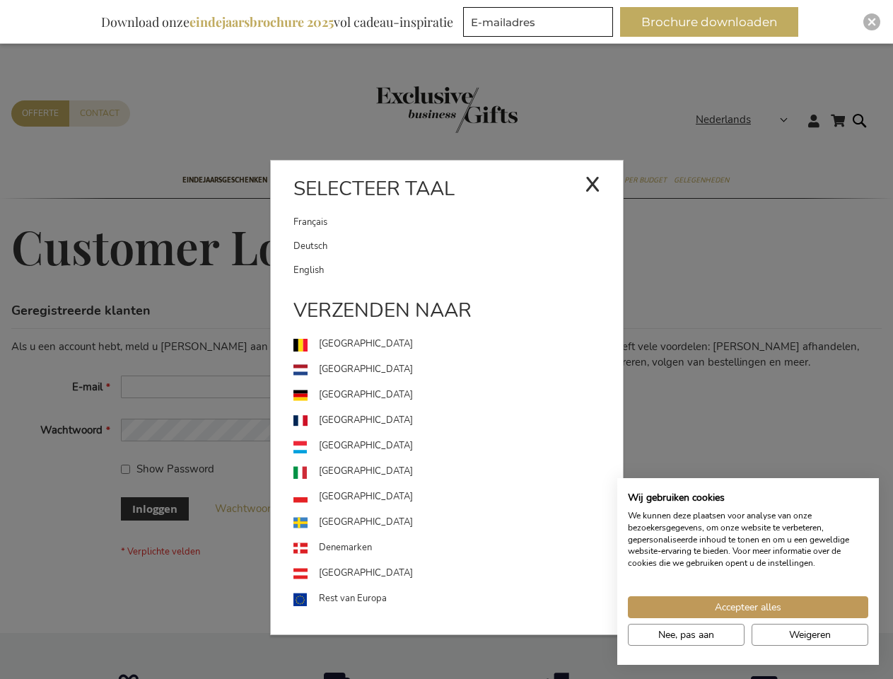  Describe the element at coordinates (748, 607) in the screenshot. I see `span: Accepteer alles` at that location.